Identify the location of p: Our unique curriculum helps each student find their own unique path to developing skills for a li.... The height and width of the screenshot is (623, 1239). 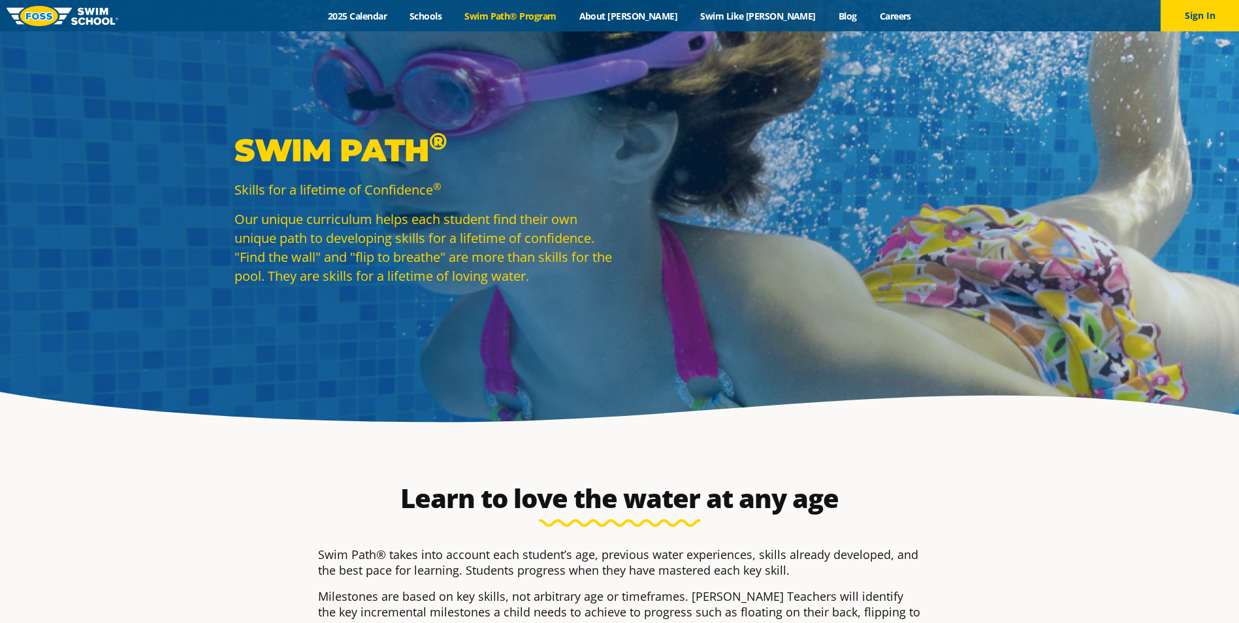
(424, 247).